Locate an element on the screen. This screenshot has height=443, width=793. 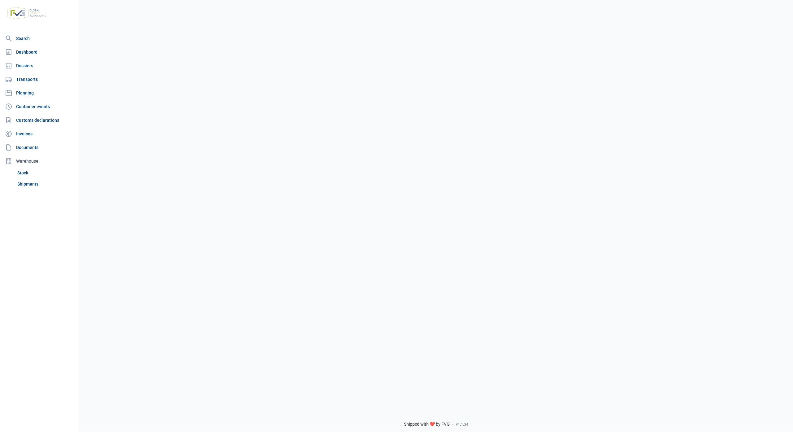
a: Planning is located at coordinates (39, 93).